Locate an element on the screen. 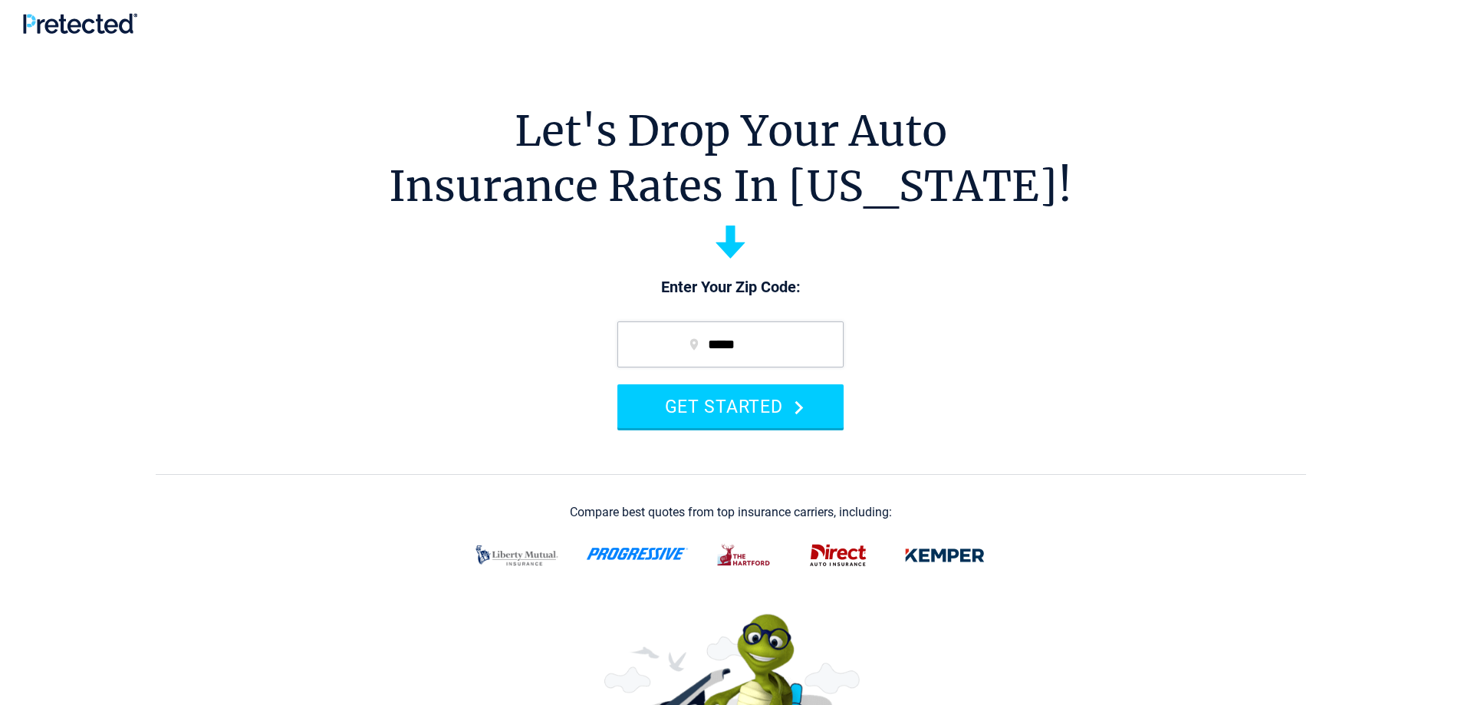 The height and width of the screenshot is (705, 1461). img: Pretected Logo is located at coordinates (80, 23).